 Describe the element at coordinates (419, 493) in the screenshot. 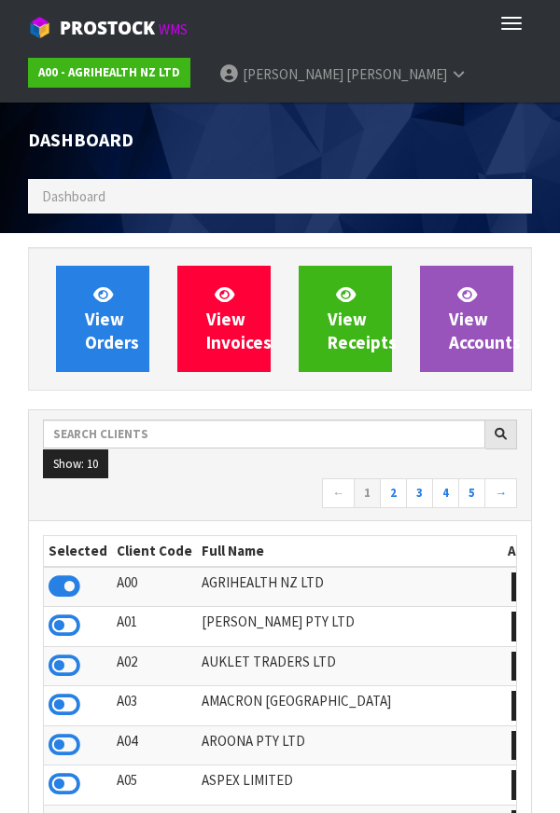

I see `a: 3` at that location.